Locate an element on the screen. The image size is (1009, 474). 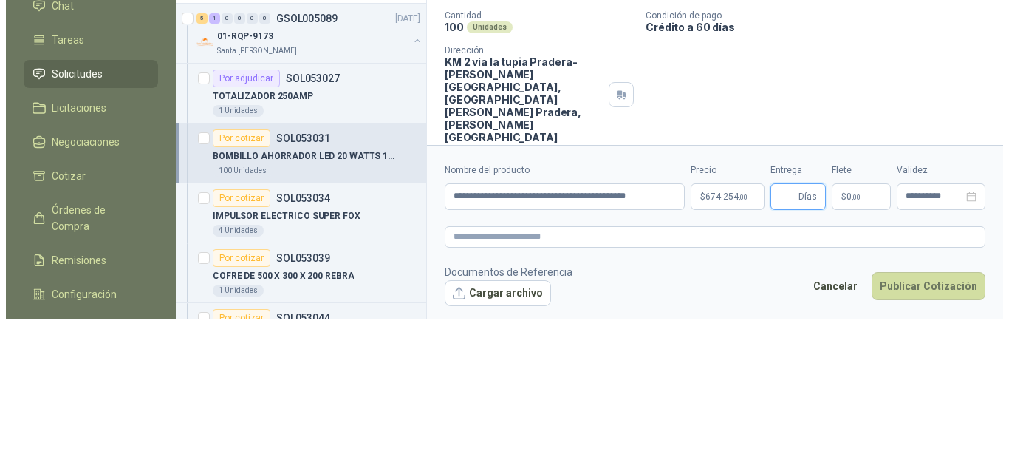
a: Por adjudicarSOL053027TOTALIZADOR 250AMP1 Unidades is located at coordinates (295, 93).